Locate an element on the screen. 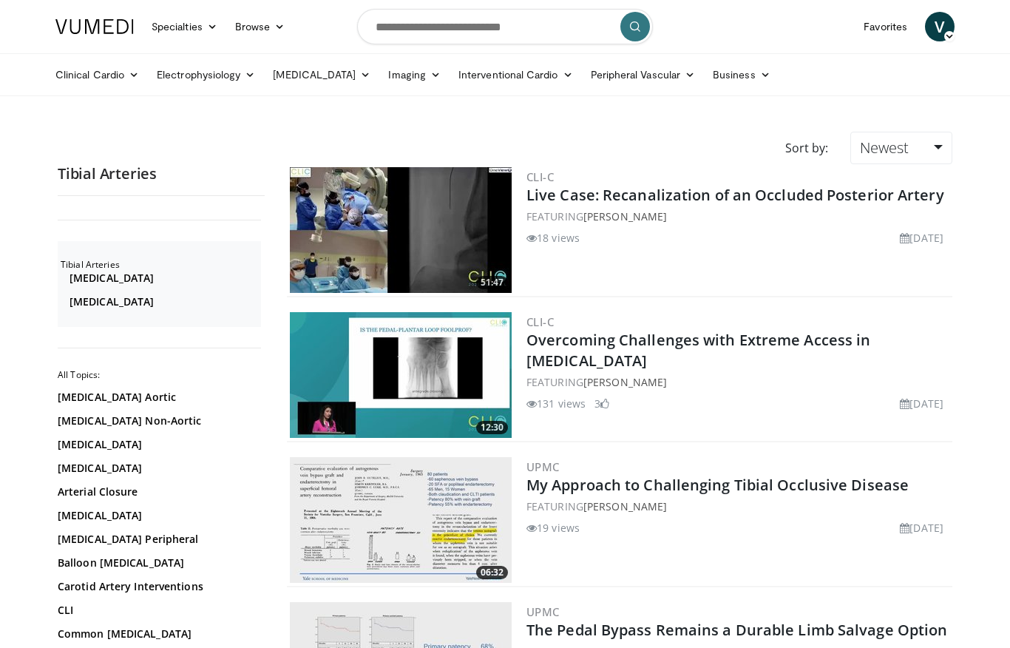  a: The Pedal Bypass Remains a Durable Limb Salvage Option is located at coordinates (736, 629).